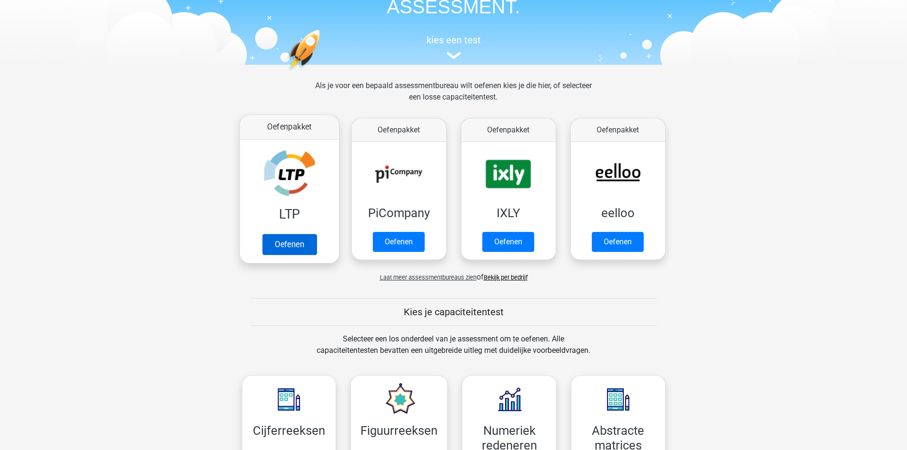  What do you see at coordinates (453, 97) in the screenshot?
I see `div: Als je voor een bepaald assessmentbureau wilt oefenen kies je die hier, of selecteer een losse ca...` at bounding box center [453, 97].